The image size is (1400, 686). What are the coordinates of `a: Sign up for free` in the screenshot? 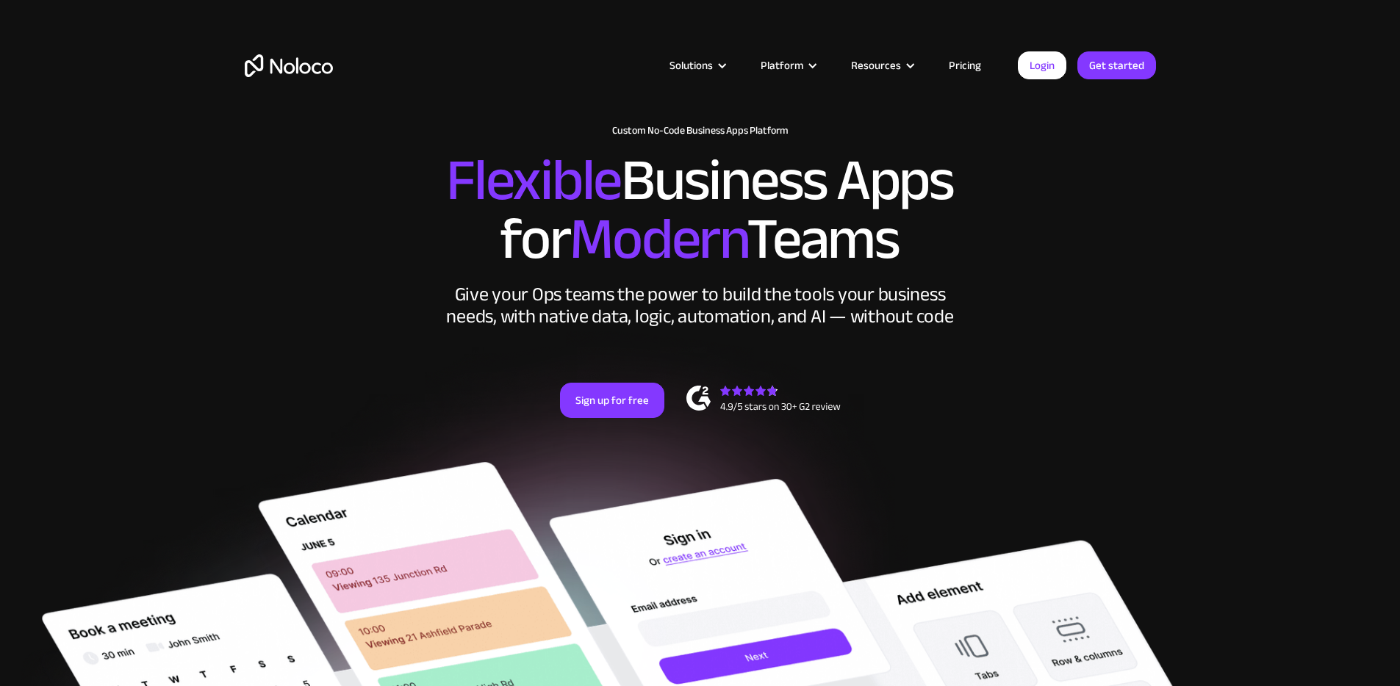 It's located at (612, 401).